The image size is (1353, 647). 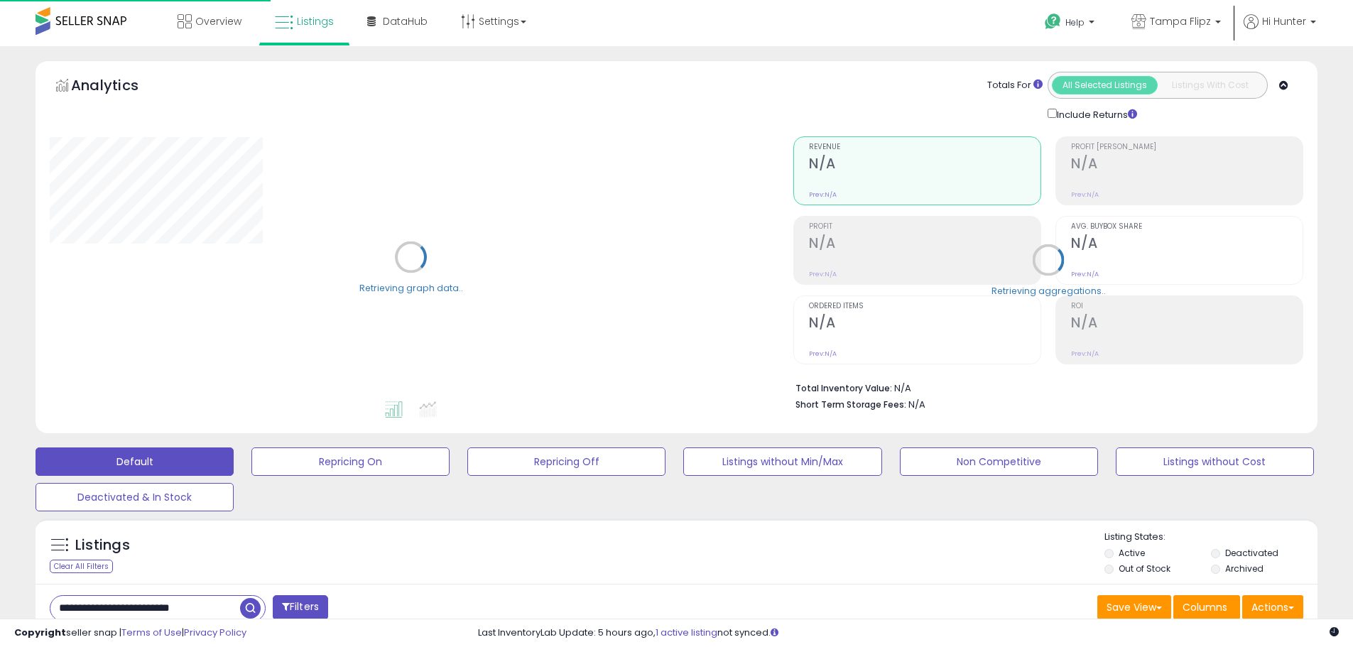 What do you see at coordinates (130, 633) in the screenshot?
I see `div: seller snap | |` at bounding box center [130, 633].